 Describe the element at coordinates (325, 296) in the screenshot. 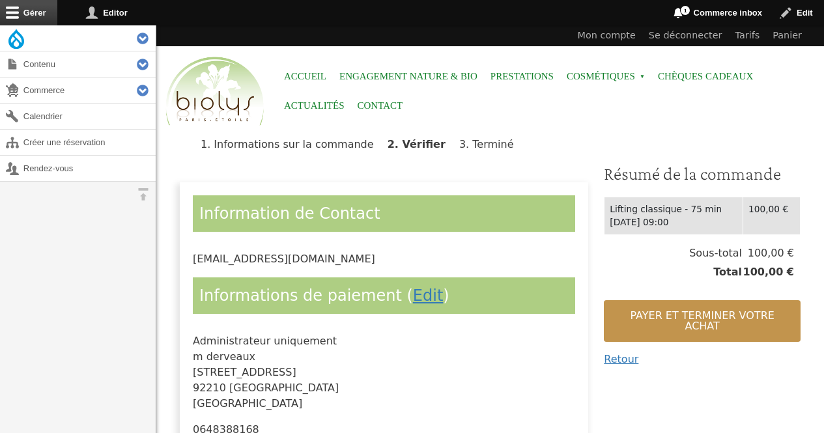

I see `span: Informations de paiement ( )` at that location.